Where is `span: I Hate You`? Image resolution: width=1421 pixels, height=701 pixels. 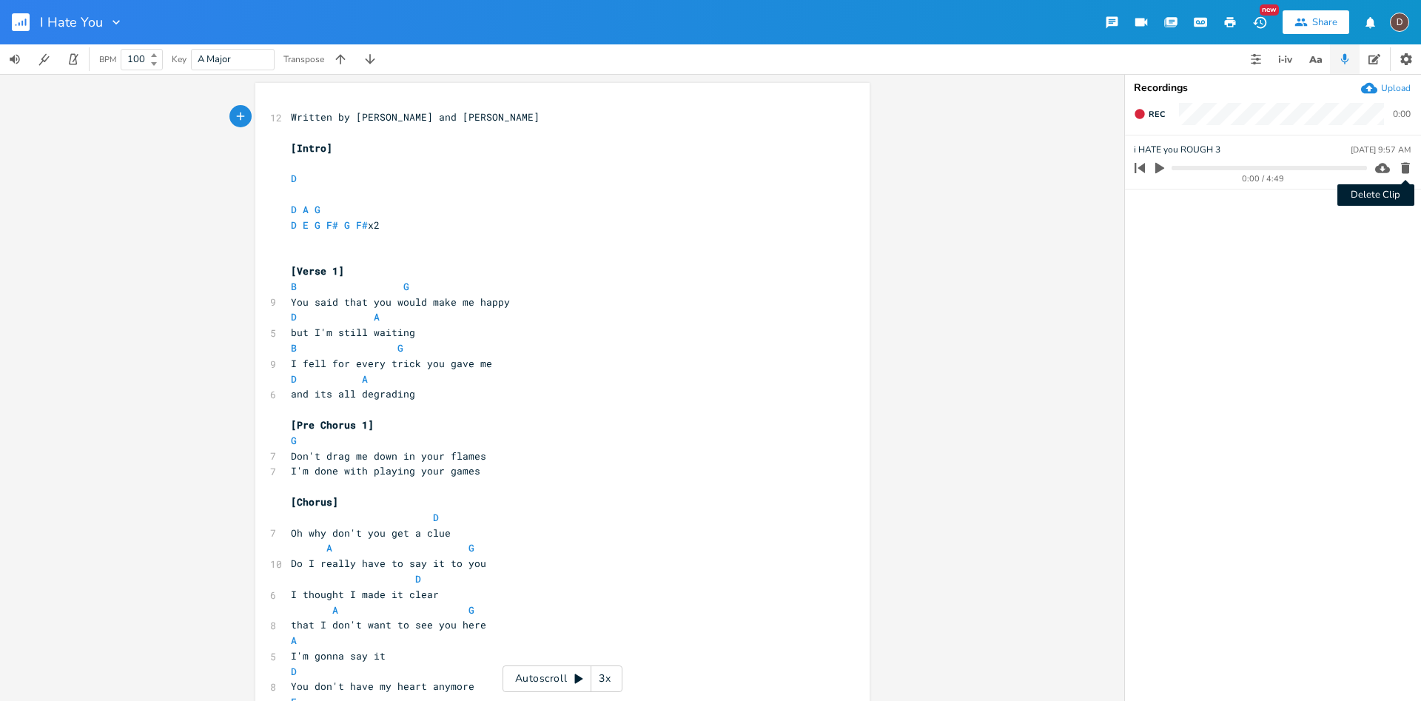
span: I Hate You is located at coordinates (71, 22).